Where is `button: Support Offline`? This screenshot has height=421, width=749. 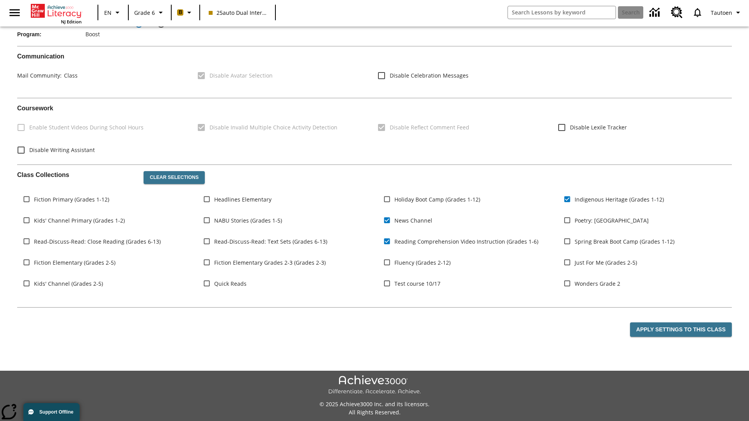 button: Support Offline is located at coordinates (51, 412).